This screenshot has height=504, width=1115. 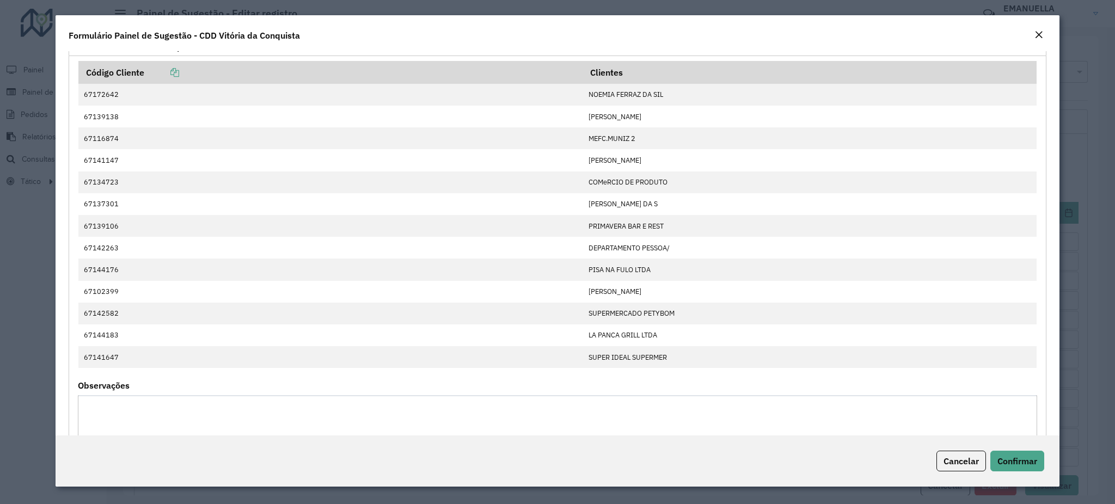 I want to click on td: PISA NA FULO LTDA, so click(x=810, y=270).